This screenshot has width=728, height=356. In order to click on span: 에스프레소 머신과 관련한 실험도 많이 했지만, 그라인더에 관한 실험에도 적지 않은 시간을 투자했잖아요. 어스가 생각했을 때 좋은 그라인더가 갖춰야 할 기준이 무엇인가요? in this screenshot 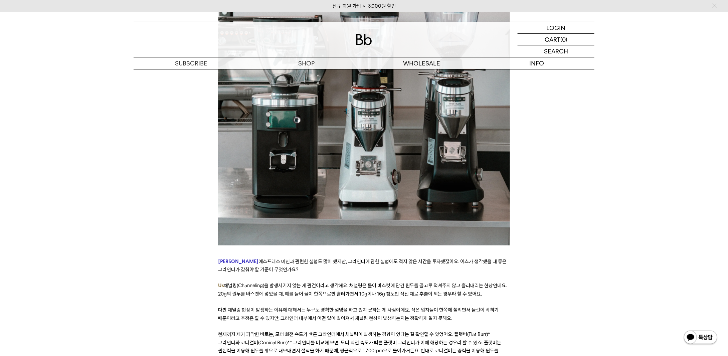, I will do `click(362, 265)`.